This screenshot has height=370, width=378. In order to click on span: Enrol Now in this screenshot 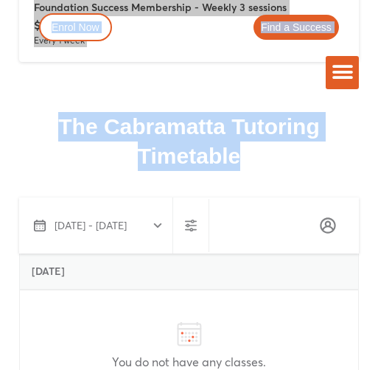, I will do `click(75, 27)`.